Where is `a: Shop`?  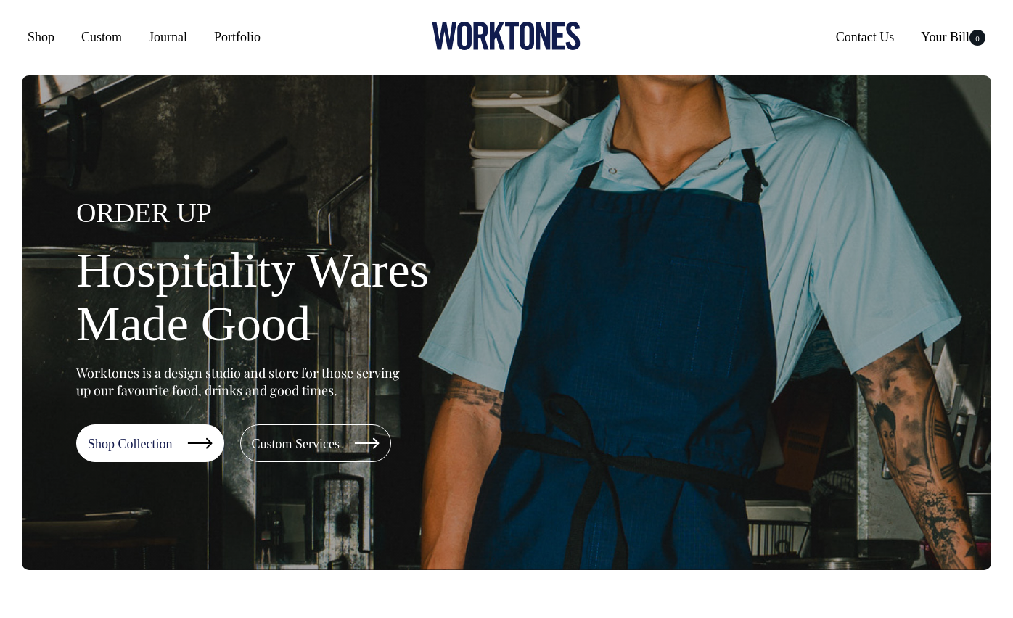
a: Shop is located at coordinates (41, 37).